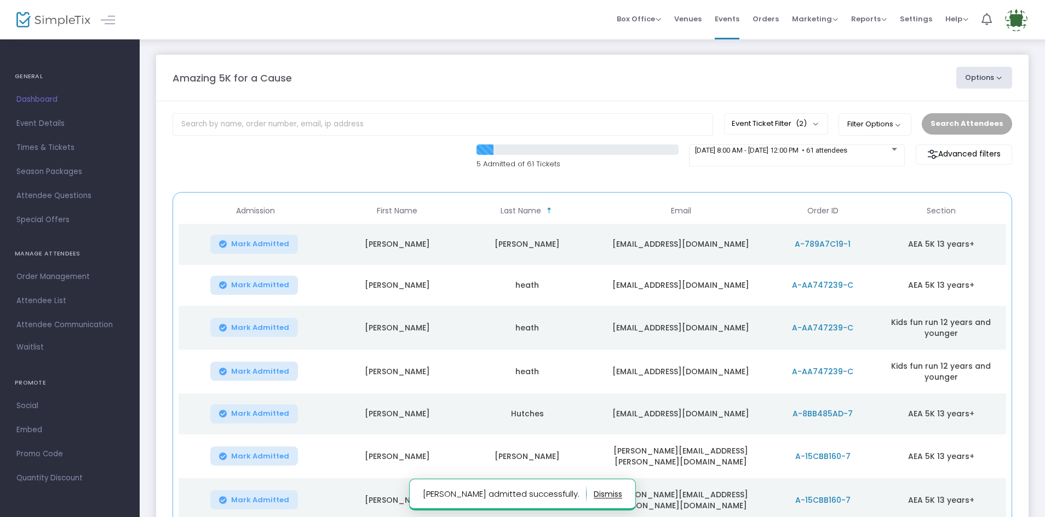 The height and width of the screenshot is (517, 1045). What do you see at coordinates (232, 78) in the screenshot?
I see `m-panel-title: Amazing 5K for a Cause` at bounding box center [232, 78].